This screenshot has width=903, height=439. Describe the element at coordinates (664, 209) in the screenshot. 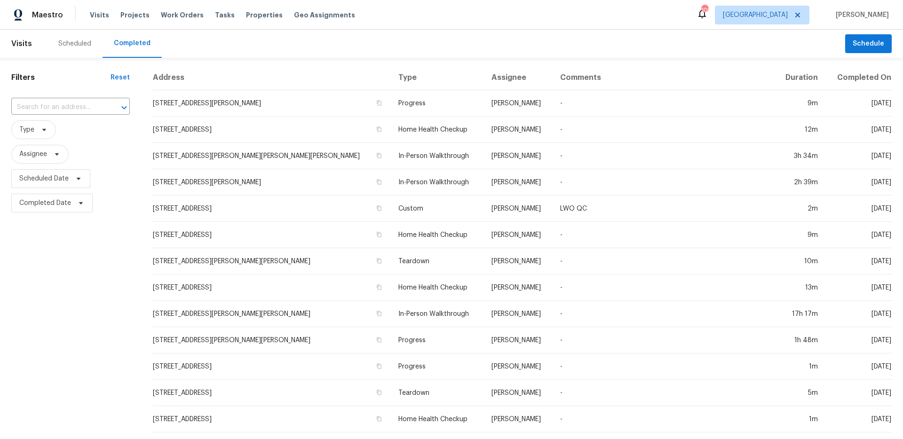

I see `td: LWO QC` at that location.